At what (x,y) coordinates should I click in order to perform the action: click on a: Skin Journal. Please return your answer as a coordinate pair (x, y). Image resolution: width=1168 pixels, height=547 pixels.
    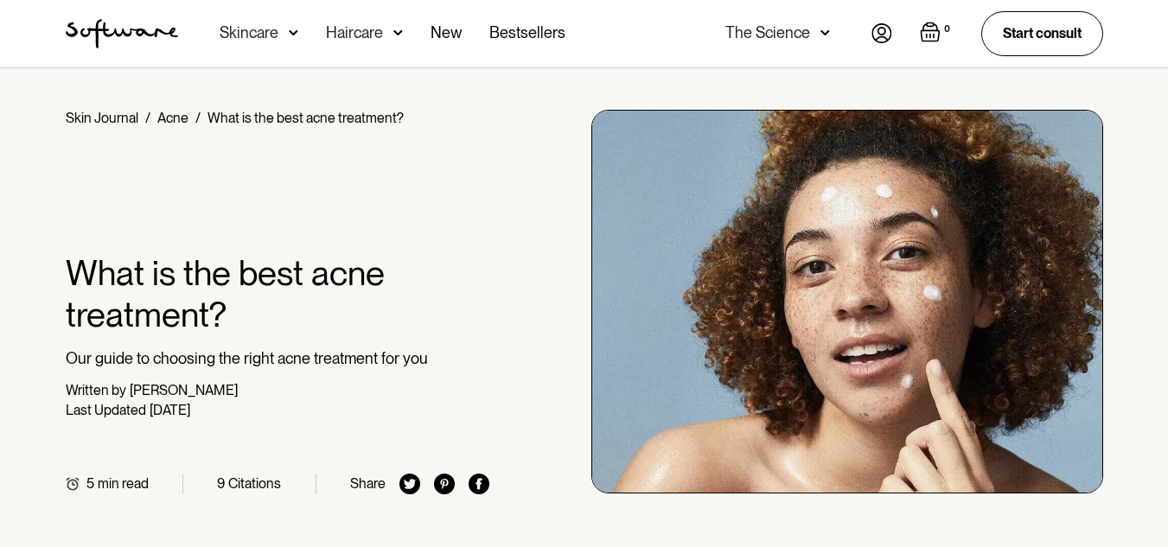
    Looking at the image, I should click on (102, 118).